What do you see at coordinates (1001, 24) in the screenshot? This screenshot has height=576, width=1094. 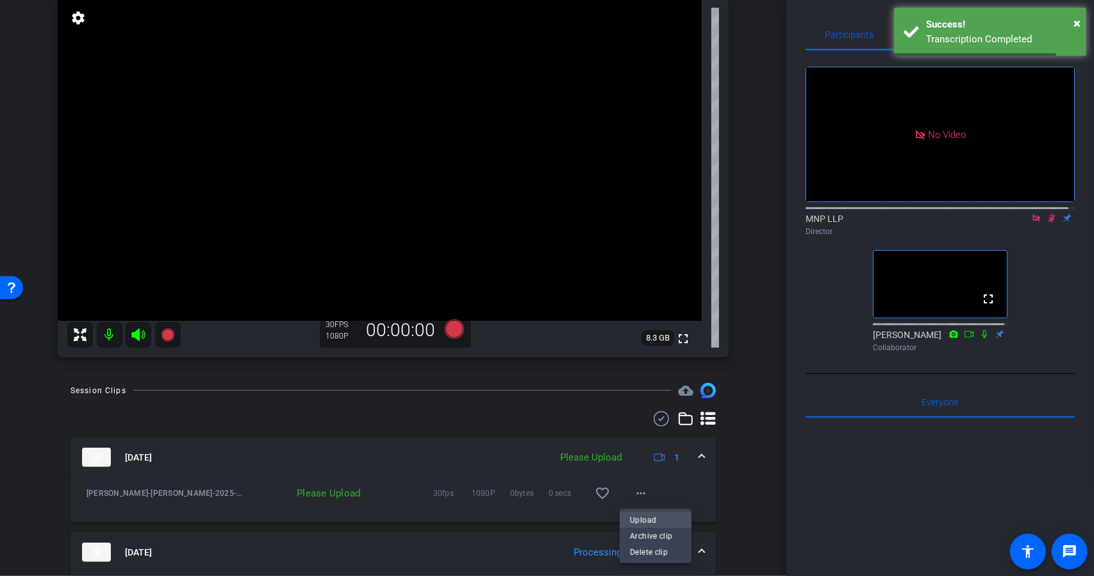 I see `div: Success!` at bounding box center [1001, 24].